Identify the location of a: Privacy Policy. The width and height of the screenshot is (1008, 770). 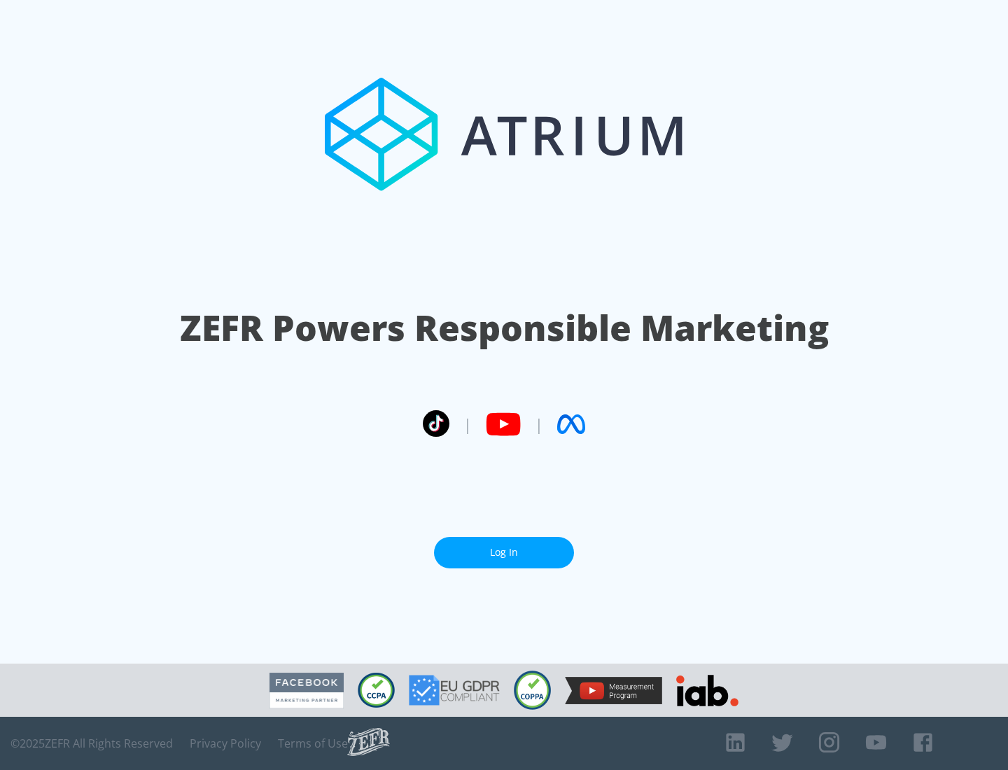
(225, 744).